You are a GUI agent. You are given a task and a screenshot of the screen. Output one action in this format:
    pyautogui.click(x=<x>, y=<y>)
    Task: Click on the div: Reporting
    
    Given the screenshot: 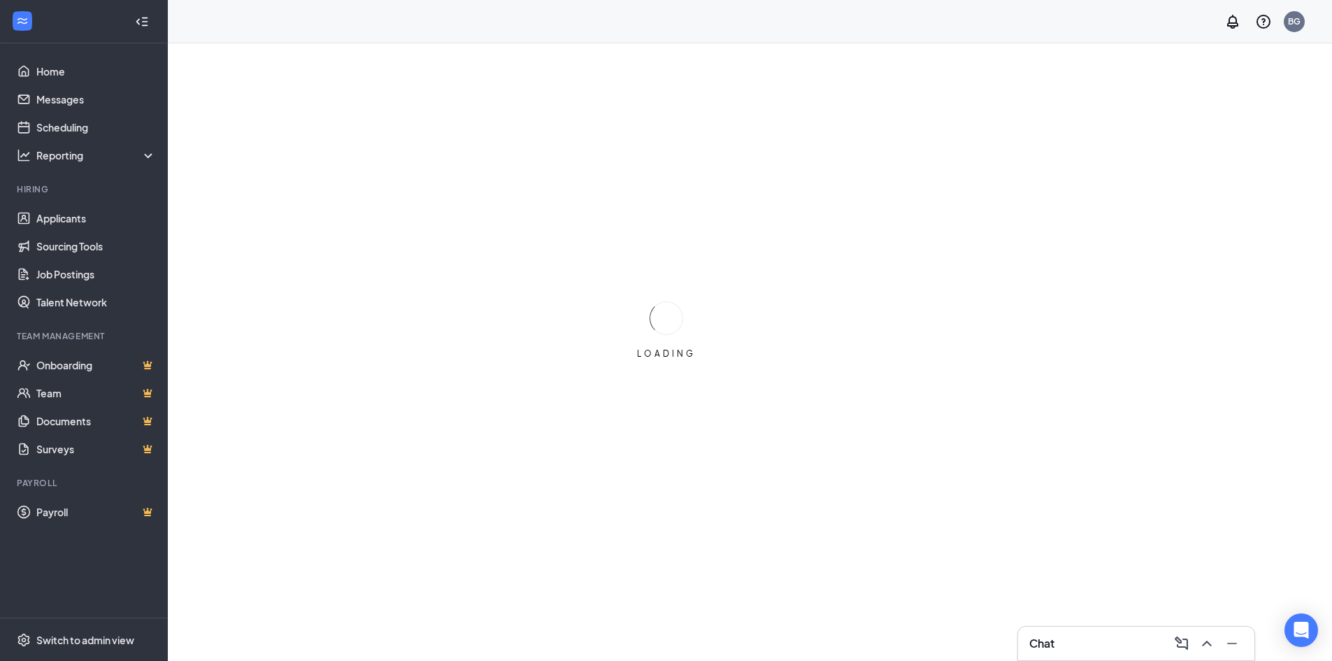 What is the action you would take?
    pyautogui.click(x=97, y=155)
    